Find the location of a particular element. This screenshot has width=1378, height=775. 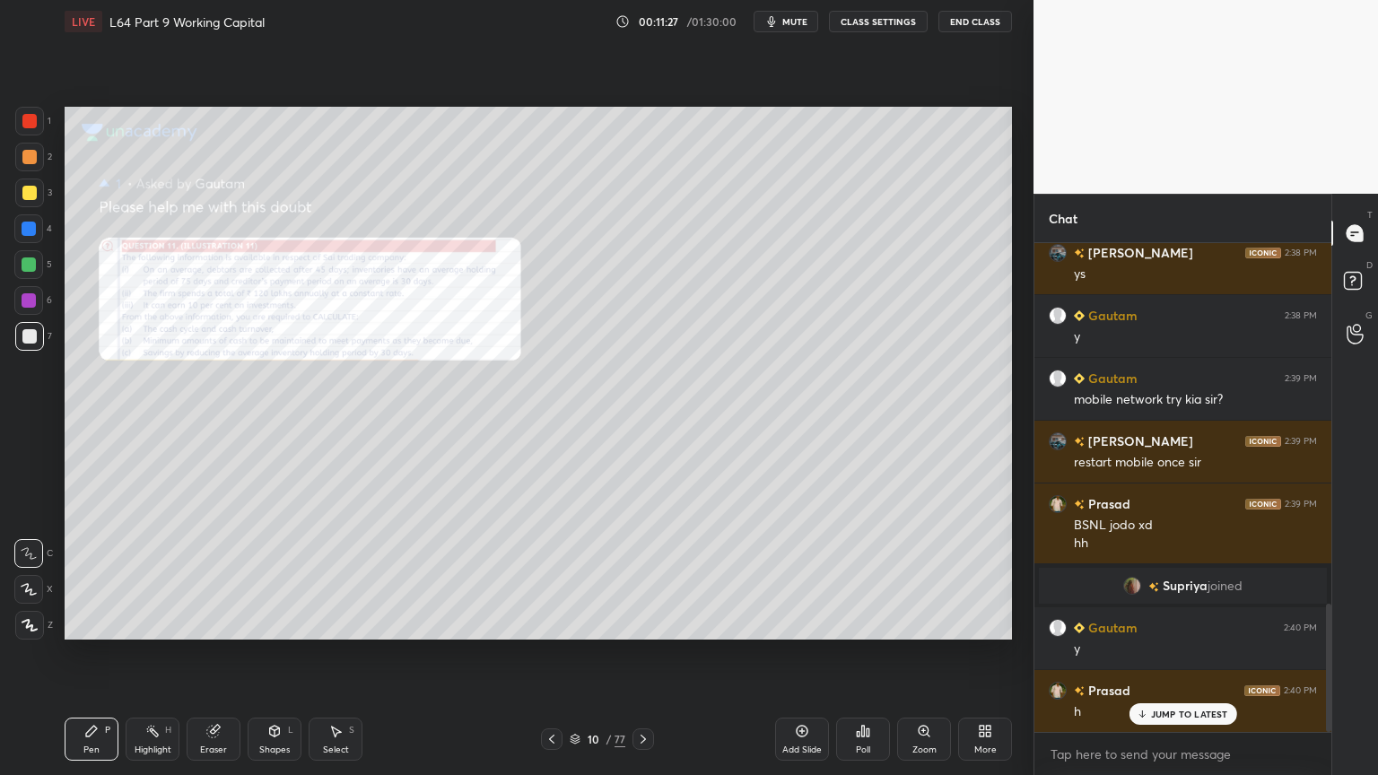

div: 4 is located at coordinates (33, 229).